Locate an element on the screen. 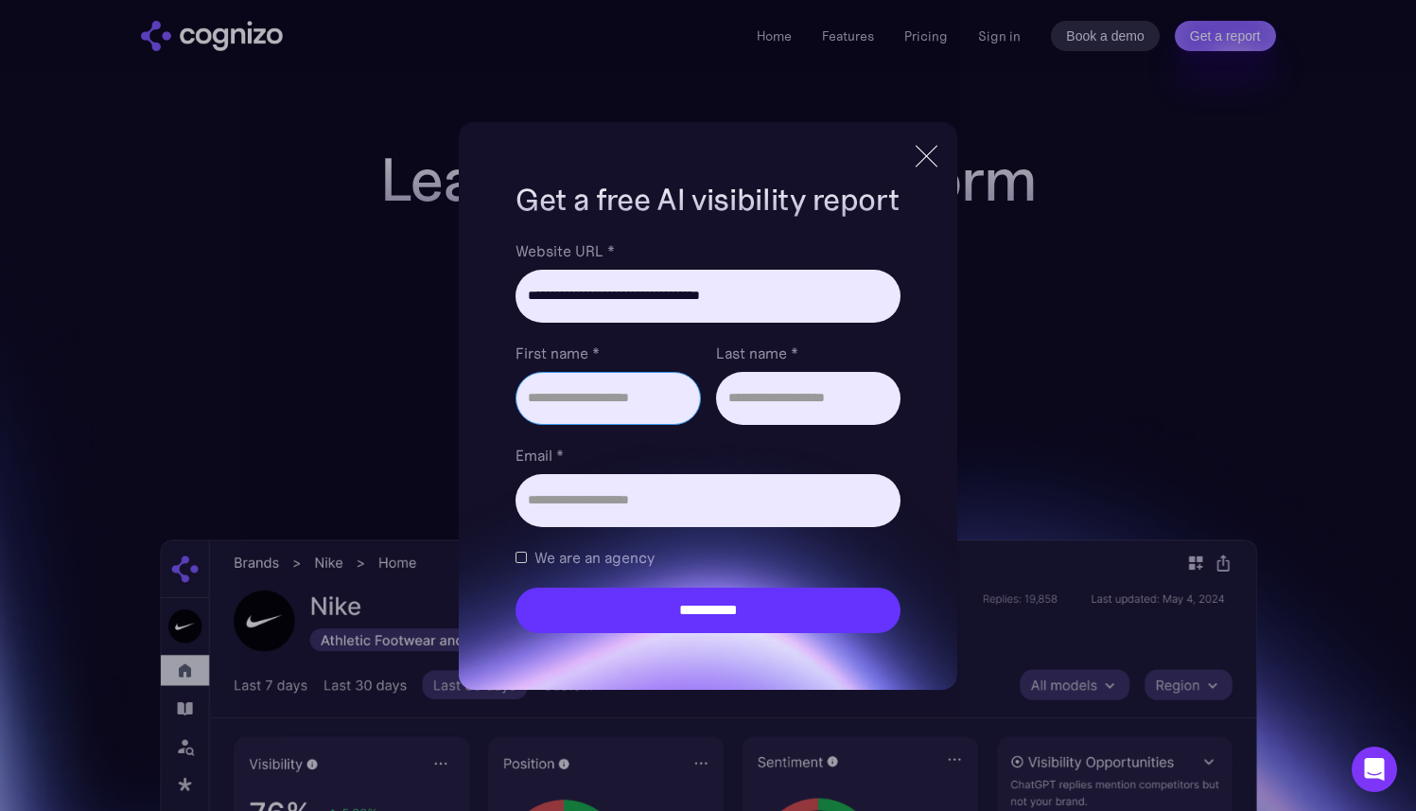 The width and height of the screenshot is (1416, 811). label: Email * is located at coordinates (708, 455).